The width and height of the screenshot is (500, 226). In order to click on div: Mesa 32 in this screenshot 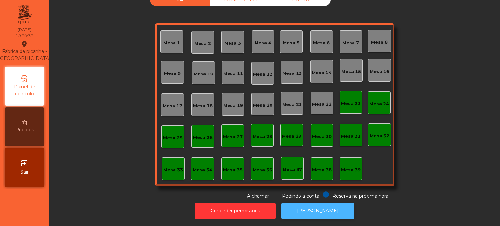, I will do `click(380, 136)`.